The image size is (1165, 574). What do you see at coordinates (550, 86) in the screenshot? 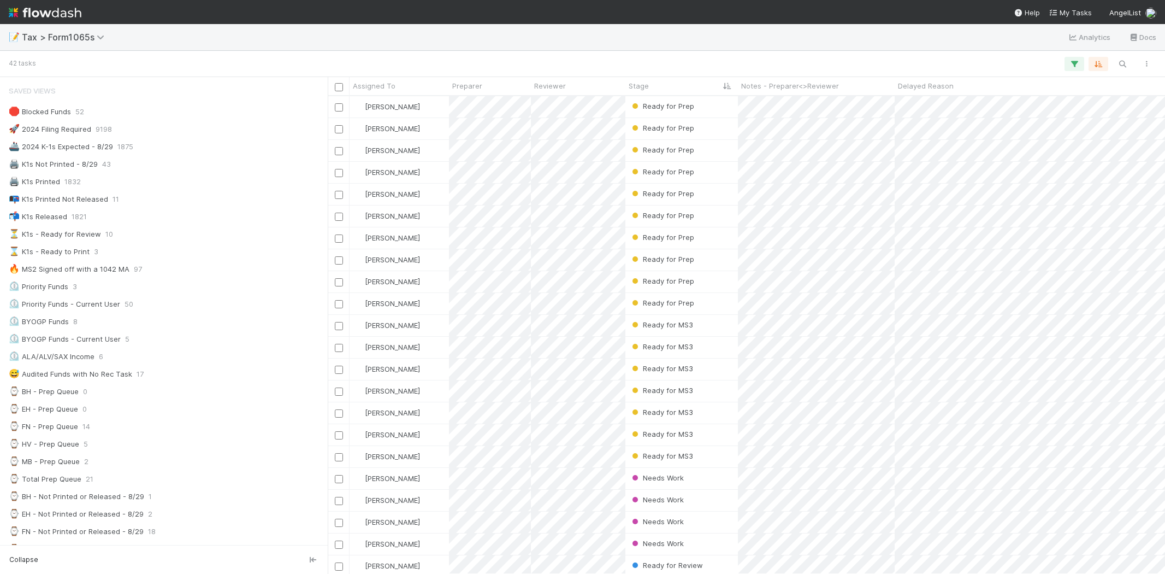
I see `span: Reviewer` at bounding box center [550, 86].